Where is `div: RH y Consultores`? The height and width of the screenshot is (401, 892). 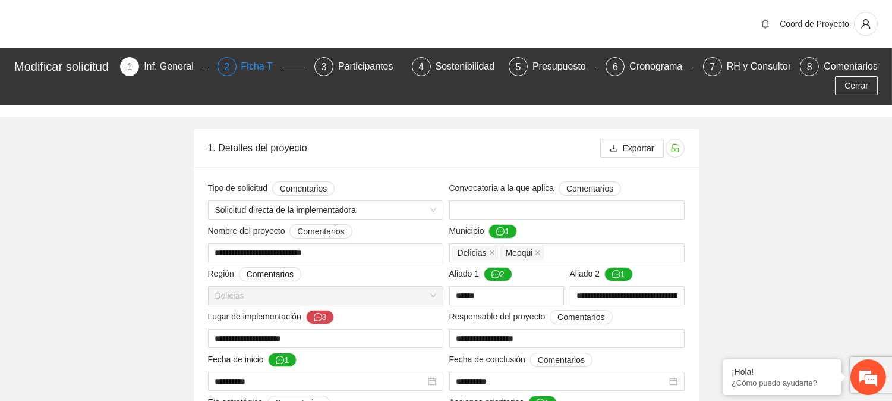 div: RH y Consultores is located at coordinates (769, 67).